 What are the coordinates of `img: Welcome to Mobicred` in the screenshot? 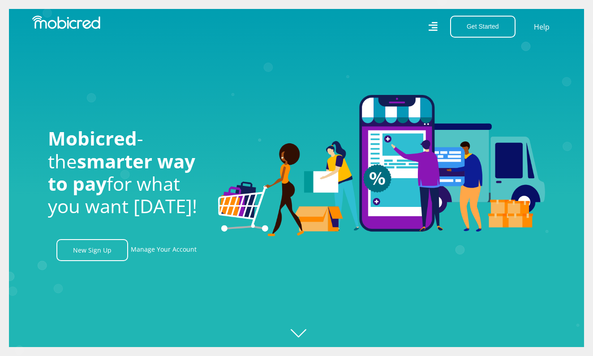 It's located at (382, 166).